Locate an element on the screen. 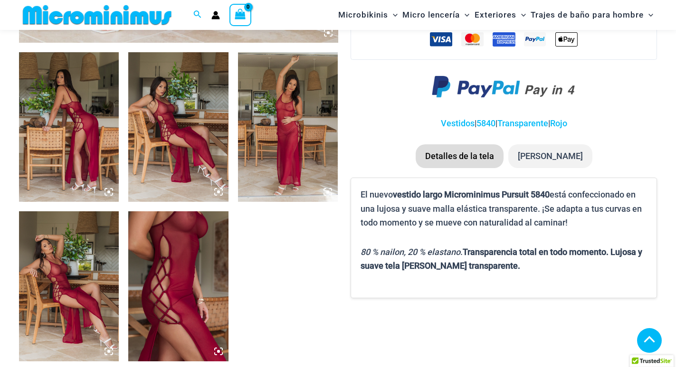 This screenshot has width=676, height=367. font: Micro lencería is located at coordinates (431, 15).